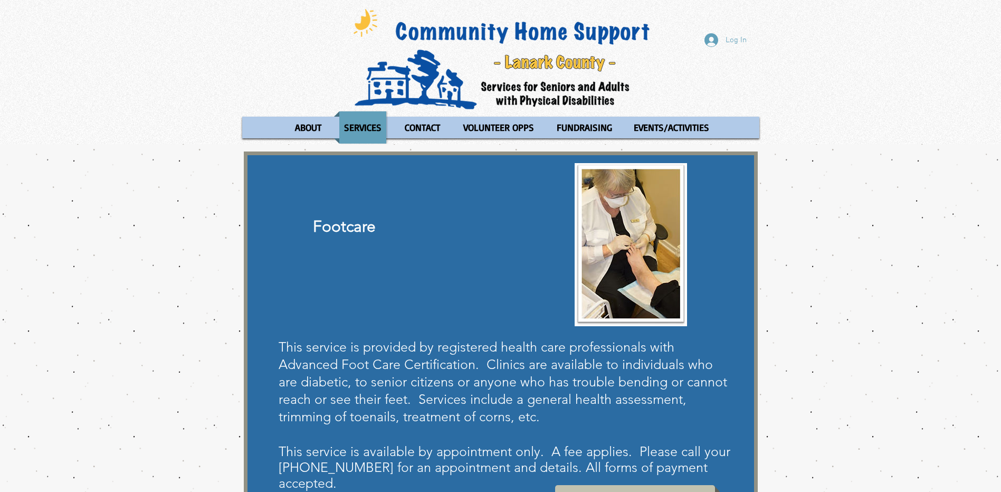 The width and height of the screenshot is (1001, 492). What do you see at coordinates (422, 127) in the screenshot?
I see `a: CONTACT` at bounding box center [422, 127].